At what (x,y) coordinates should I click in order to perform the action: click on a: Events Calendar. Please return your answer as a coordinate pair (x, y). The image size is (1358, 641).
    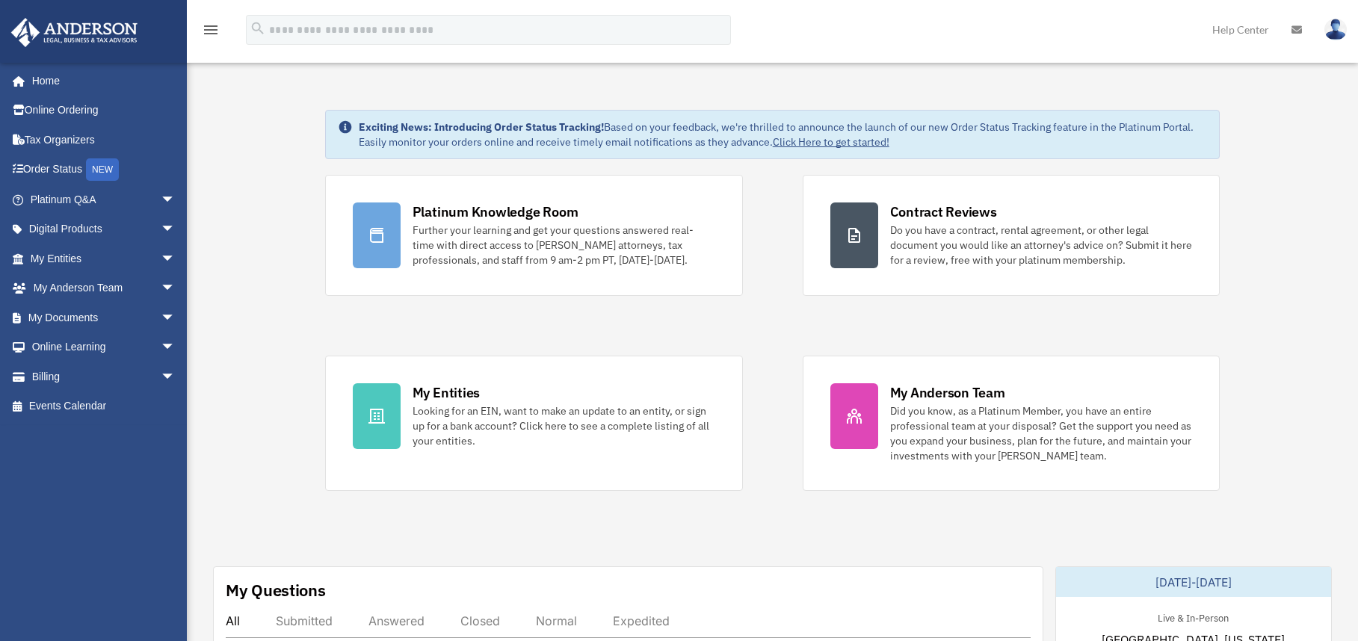
    Looking at the image, I should click on (104, 406).